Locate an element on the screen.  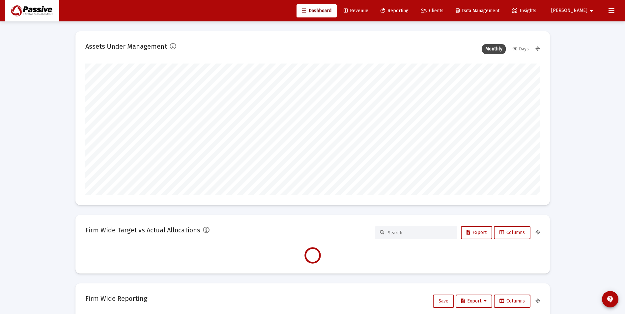
a: Revenue is located at coordinates (356, 11).